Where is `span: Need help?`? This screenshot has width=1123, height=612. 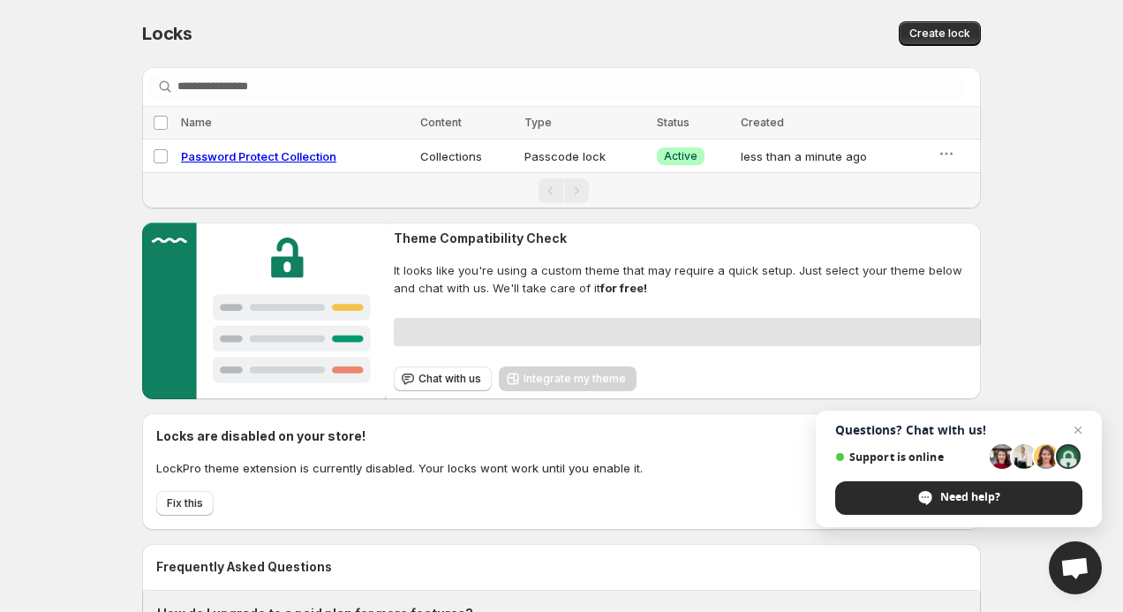 span: Need help? is located at coordinates (970, 497).